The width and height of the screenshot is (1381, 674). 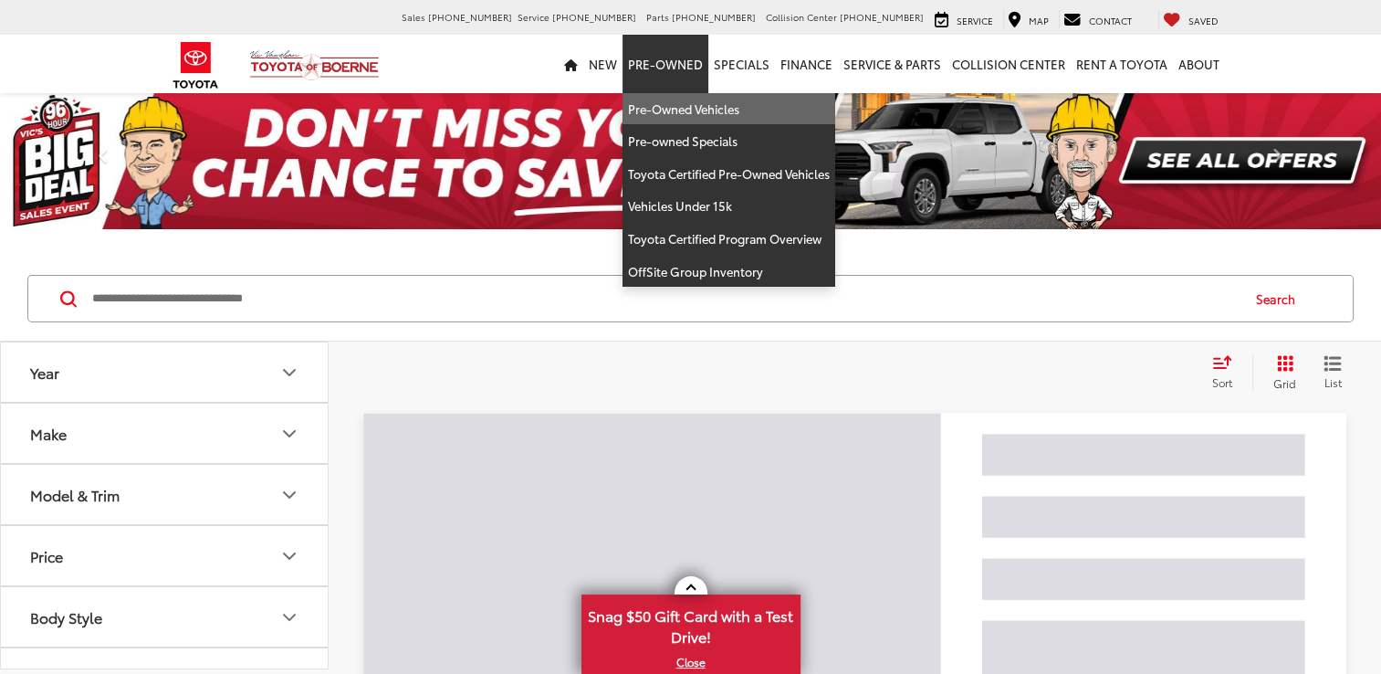 What do you see at coordinates (165, 494) in the screenshot?
I see `button: Model & TrimModel & Trim` at bounding box center [165, 494].